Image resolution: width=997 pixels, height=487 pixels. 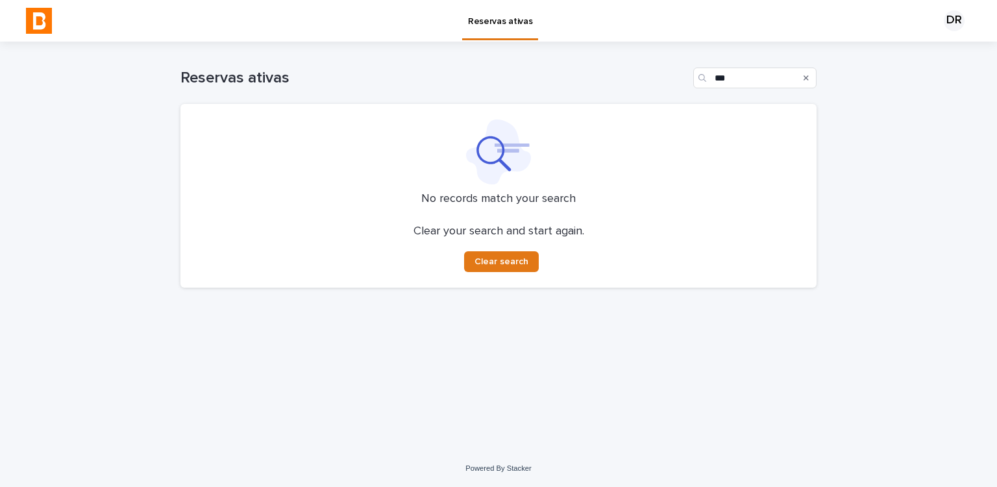 I want to click on h1: Reservas ativas, so click(x=434, y=78).